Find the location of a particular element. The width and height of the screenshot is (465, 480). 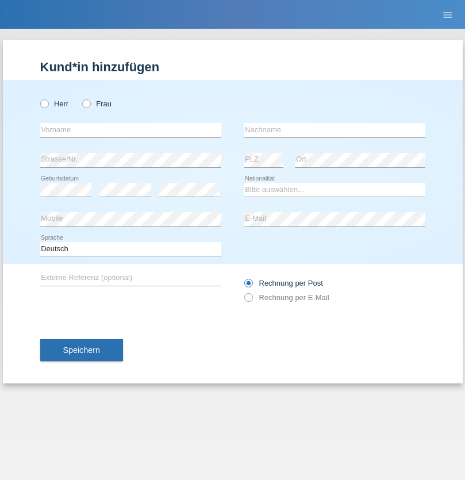

a: menu is located at coordinates (448, 14).